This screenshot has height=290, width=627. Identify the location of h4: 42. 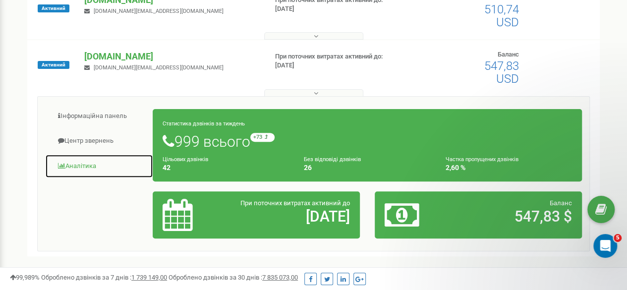
(225, 167).